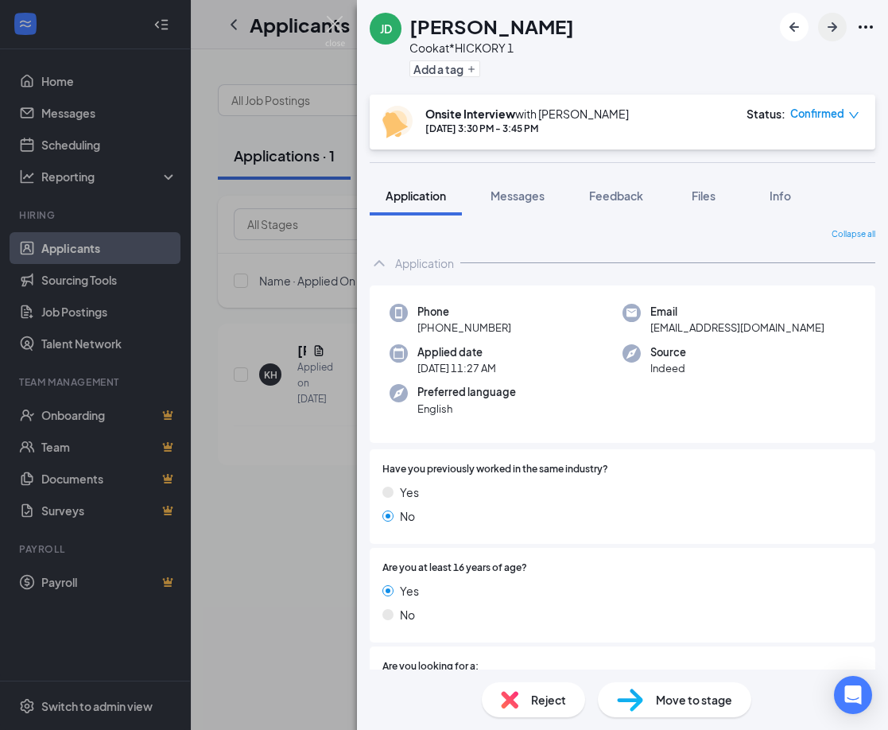 Image resolution: width=888 pixels, height=730 pixels. What do you see at coordinates (780, 196) in the screenshot?
I see `span: Info` at bounding box center [780, 196].